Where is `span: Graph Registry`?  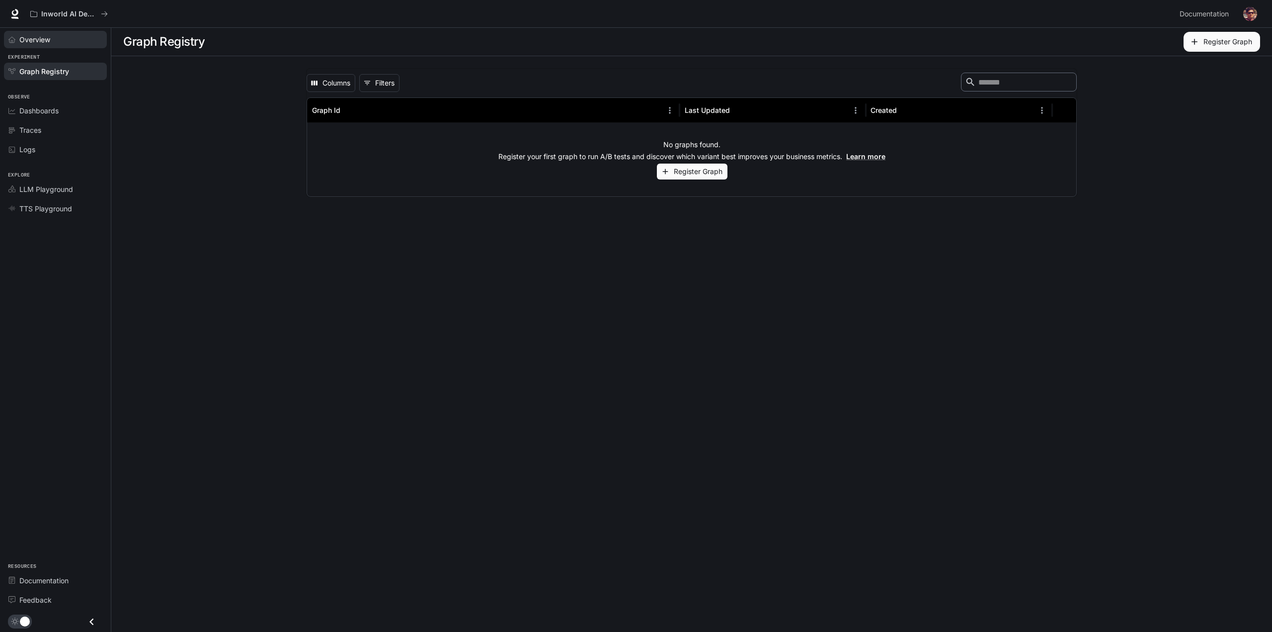 span: Graph Registry is located at coordinates (44, 71).